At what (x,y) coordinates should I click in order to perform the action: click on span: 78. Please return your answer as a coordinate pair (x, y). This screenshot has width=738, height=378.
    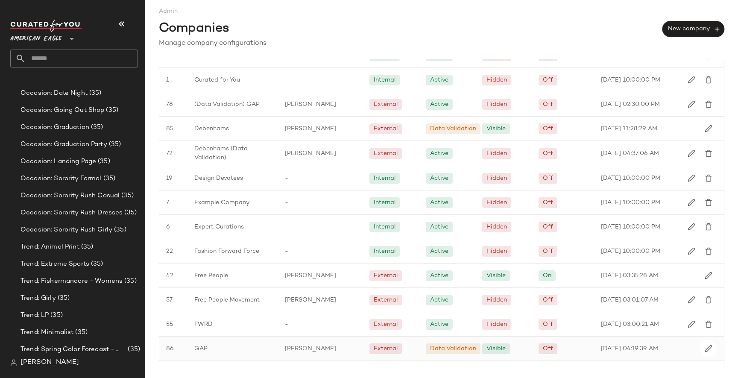
    Looking at the image, I should click on (170, 104).